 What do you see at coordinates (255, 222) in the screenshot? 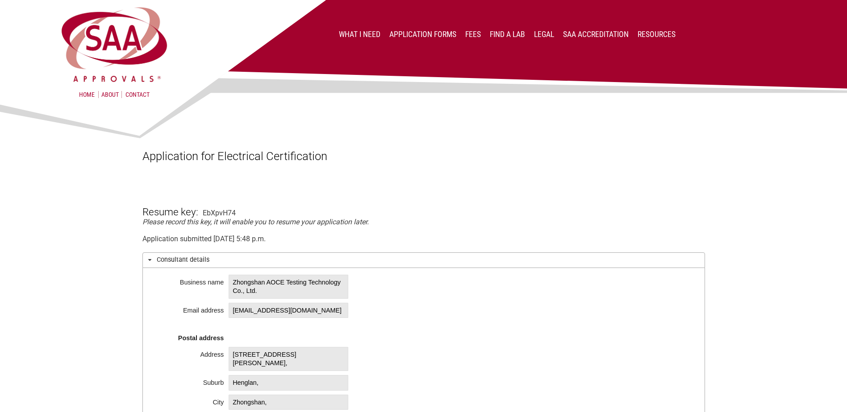
I see `em: Please record this key, it will enable you to resume your application later.` at bounding box center [255, 222].